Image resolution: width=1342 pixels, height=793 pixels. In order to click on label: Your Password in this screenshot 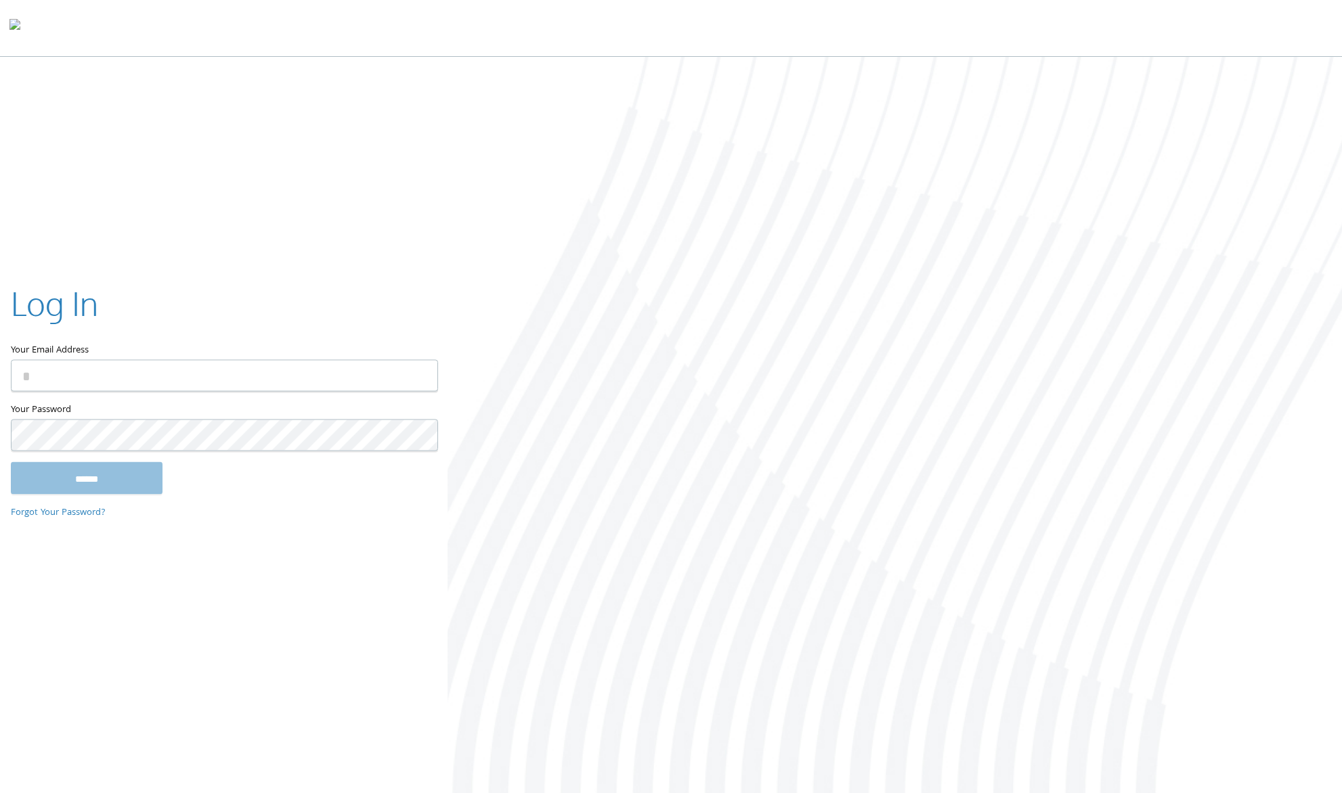, I will do `click(223, 411)`.